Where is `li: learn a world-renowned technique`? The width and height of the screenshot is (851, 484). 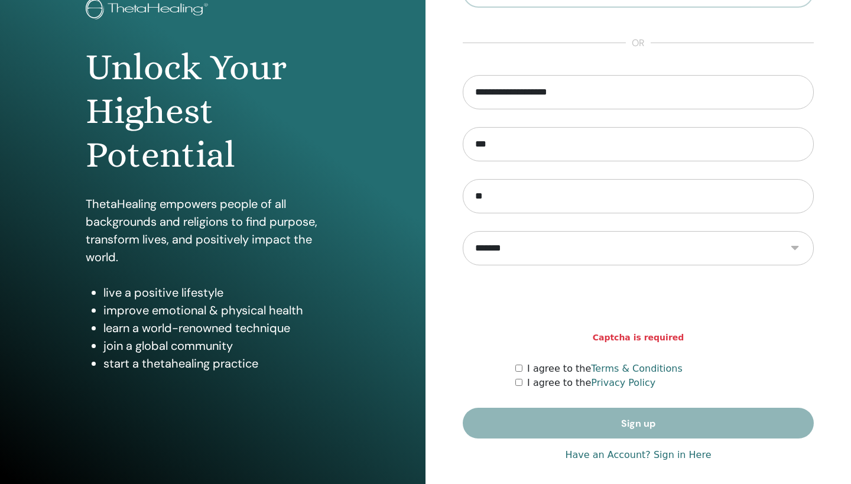 li: learn a world-renowned technique is located at coordinates (222, 328).